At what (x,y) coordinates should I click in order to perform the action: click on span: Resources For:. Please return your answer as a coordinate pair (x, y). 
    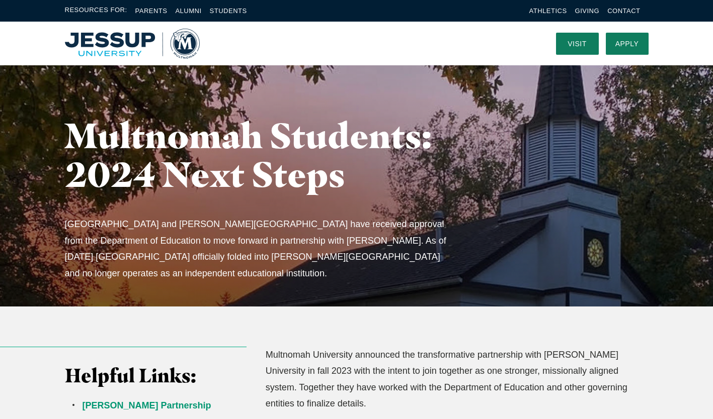
    Looking at the image, I should click on (96, 11).